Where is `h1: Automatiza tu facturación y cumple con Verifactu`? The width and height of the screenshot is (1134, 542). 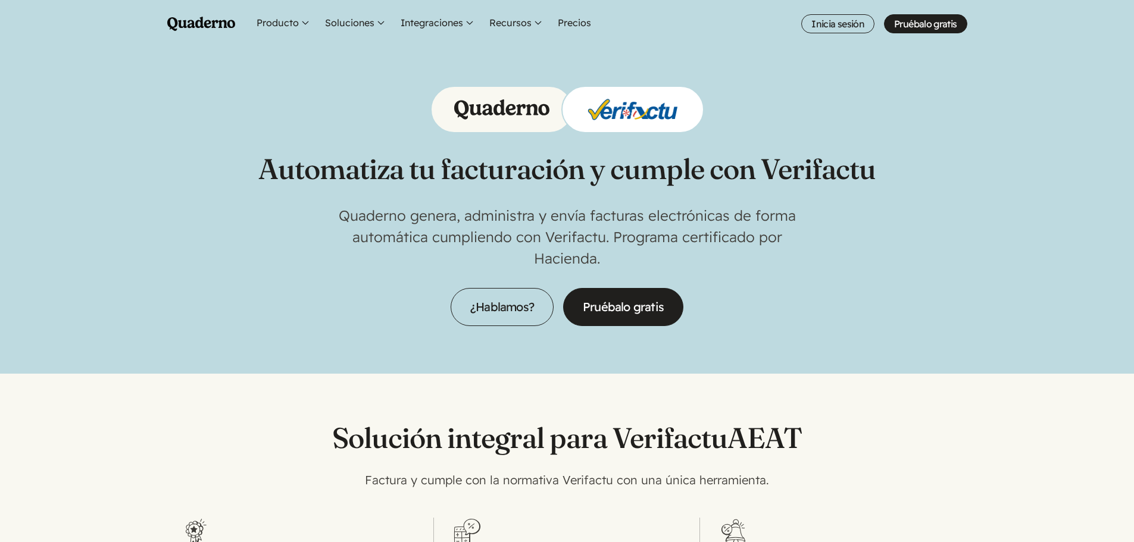
h1: Automatiza tu facturación y cumple con Verifactu is located at coordinates (567, 169).